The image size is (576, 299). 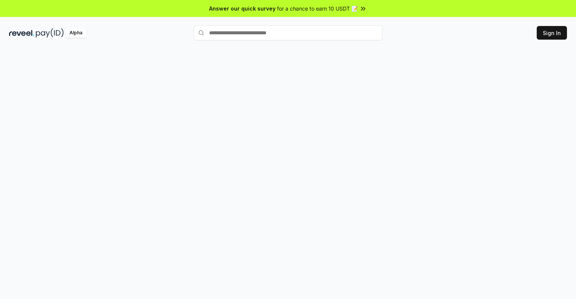 I want to click on img: reveel_dark, so click(x=22, y=33).